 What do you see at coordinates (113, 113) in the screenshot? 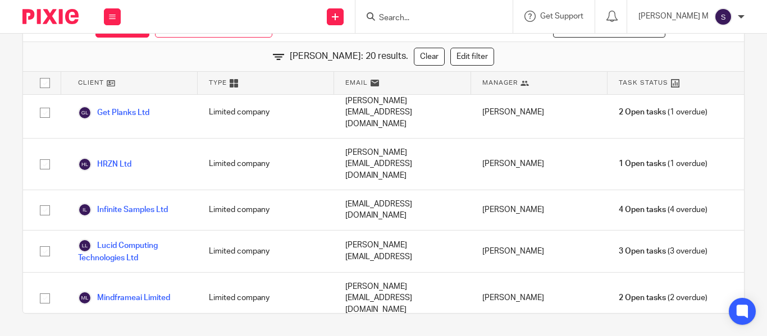
I see `a: Get Planks Ltd` at bounding box center [113, 113].